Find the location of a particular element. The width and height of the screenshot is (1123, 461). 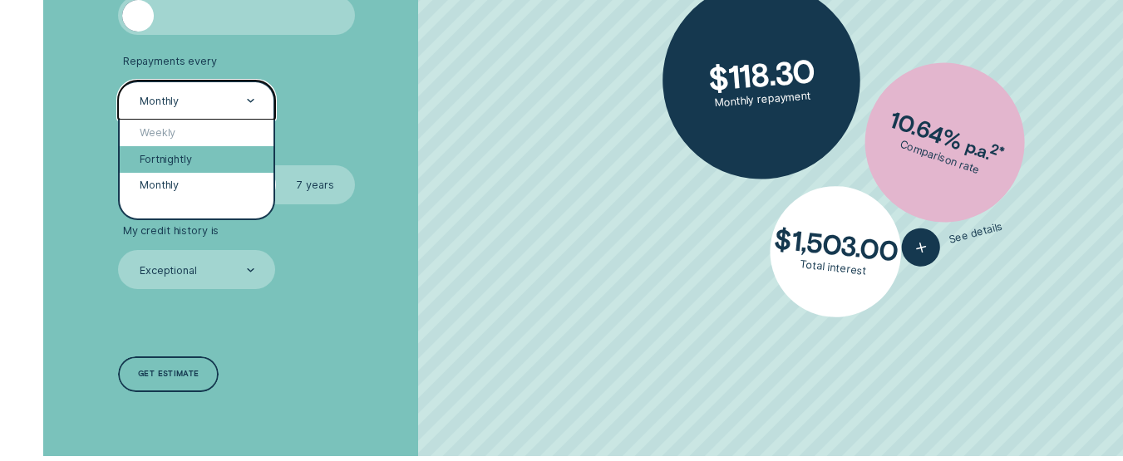

div: Weekly is located at coordinates (196, 133).